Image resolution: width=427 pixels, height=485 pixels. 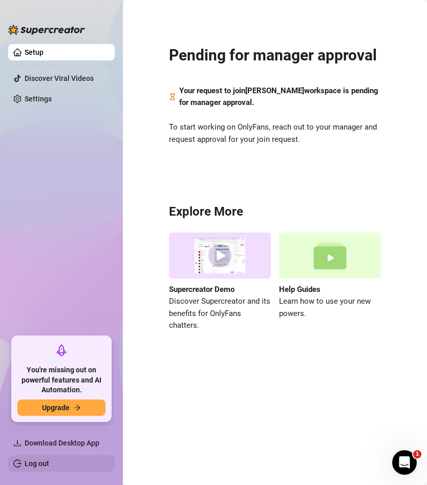 I want to click on span: You're missing out on powerful features and AI Automation., so click(x=61, y=380).